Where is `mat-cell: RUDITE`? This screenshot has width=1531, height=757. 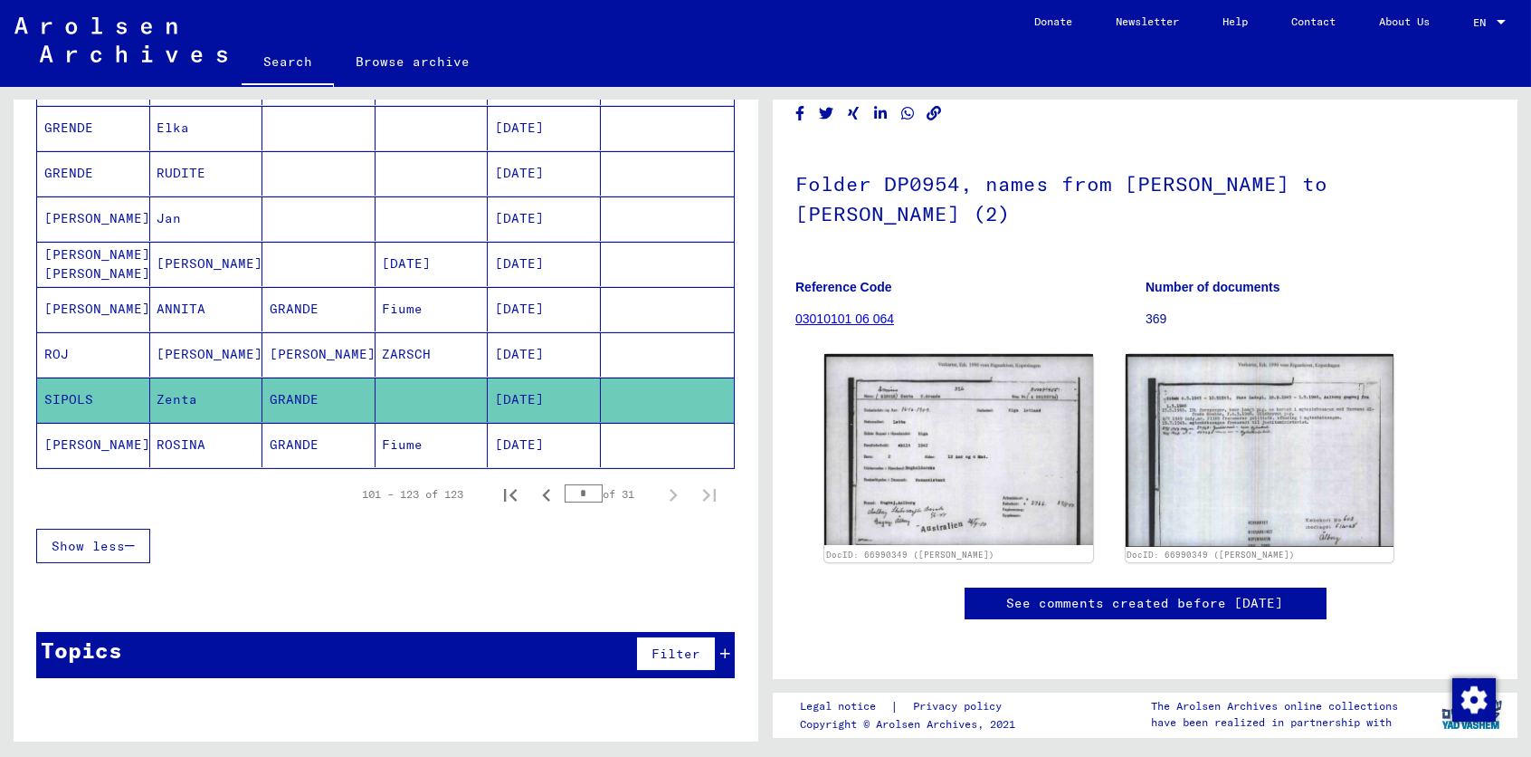 mat-cell: RUDITE is located at coordinates (206, 173).